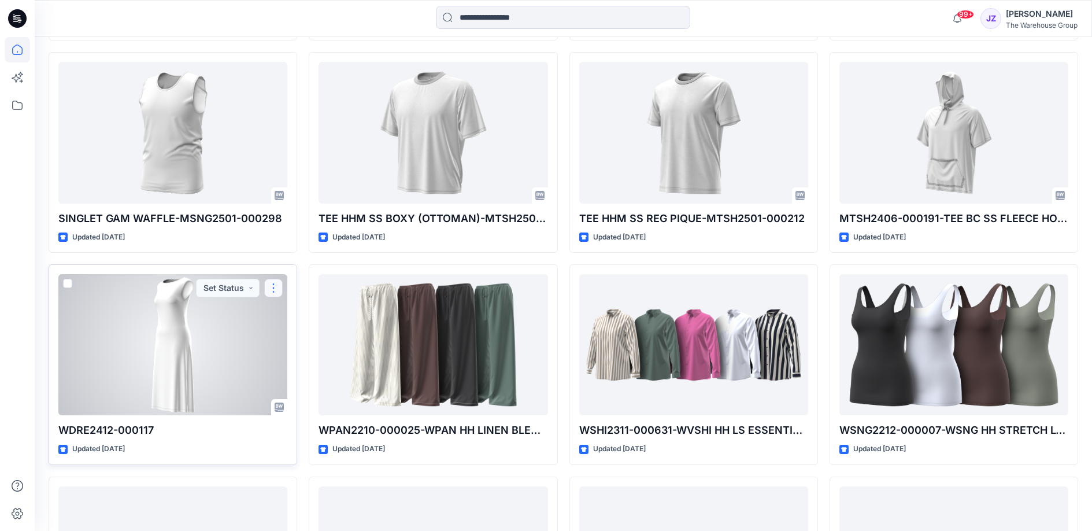 Image resolution: width=1092 pixels, height=531 pixels. I want to click on a: MTSH2406-000191-TEE BC SS FLEECE HOOD PS, so click(954, 132).